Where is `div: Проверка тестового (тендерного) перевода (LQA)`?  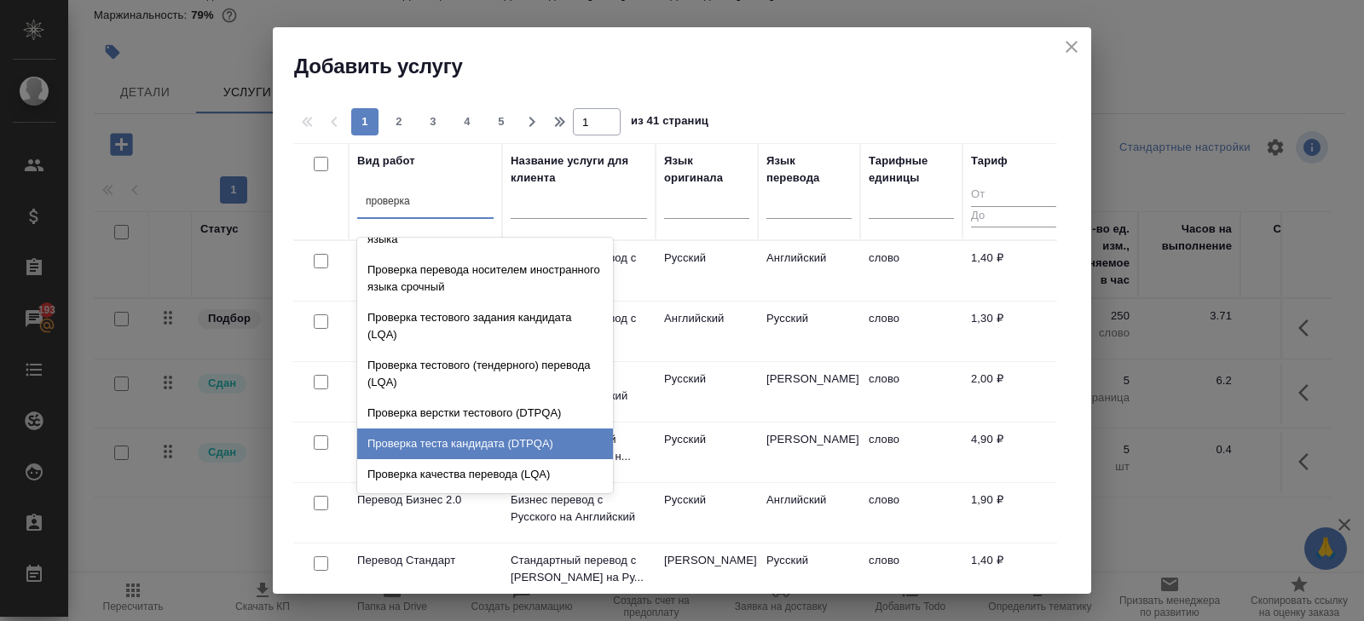
div: Проверка тестового (тендерного) перевода (LQA) is located at coordinates (485, 374).